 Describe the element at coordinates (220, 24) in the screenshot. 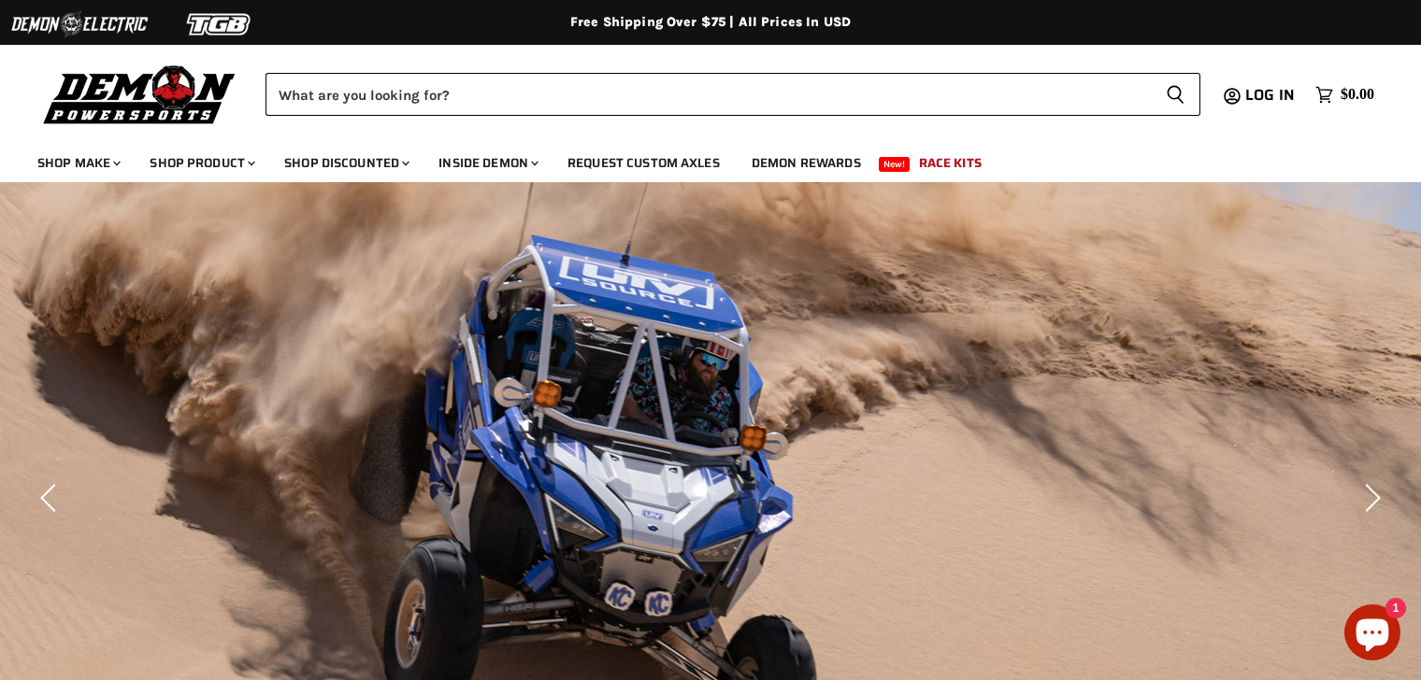

I see `img: TGB Logo 2` at that location.